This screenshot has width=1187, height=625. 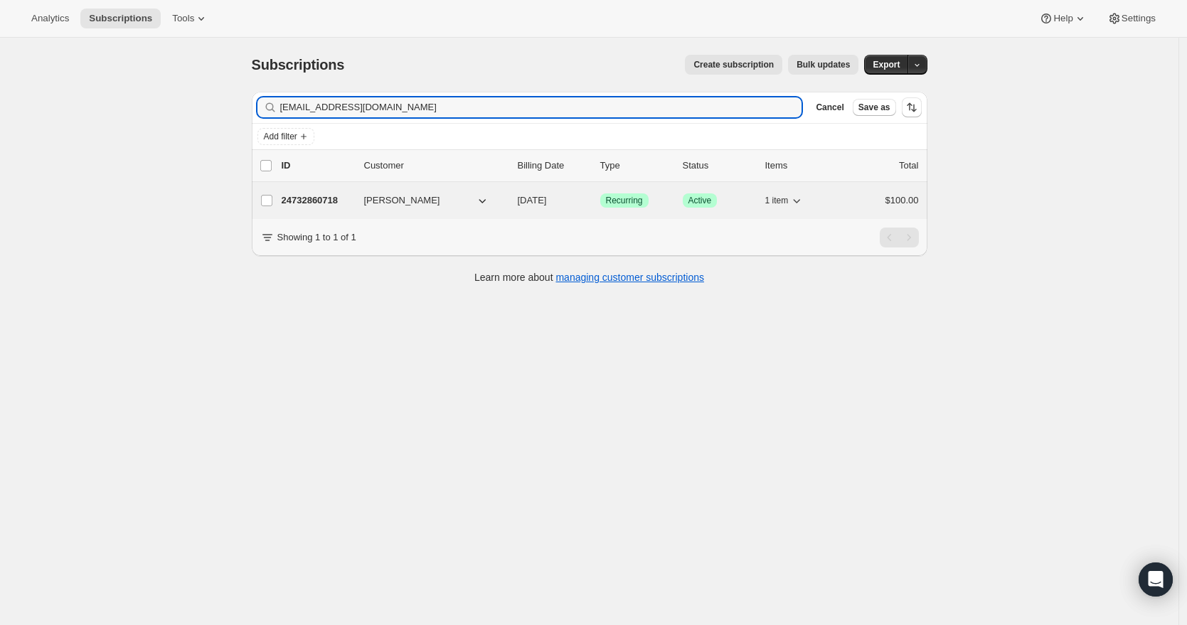 I want to click on button: 1 item, so click(x=784, y=200).